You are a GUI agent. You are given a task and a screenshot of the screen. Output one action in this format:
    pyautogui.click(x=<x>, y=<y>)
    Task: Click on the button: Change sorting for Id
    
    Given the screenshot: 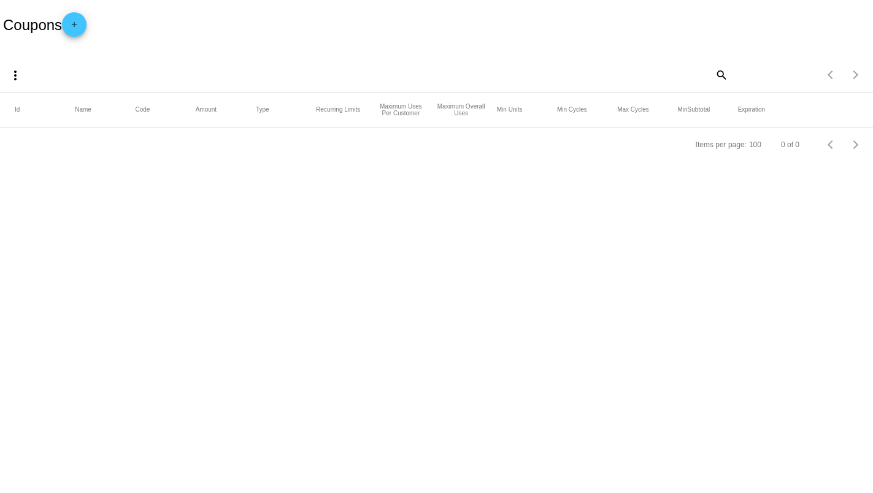 What is the action you would take?
    pyautogui.click(x=17, y=110)
    